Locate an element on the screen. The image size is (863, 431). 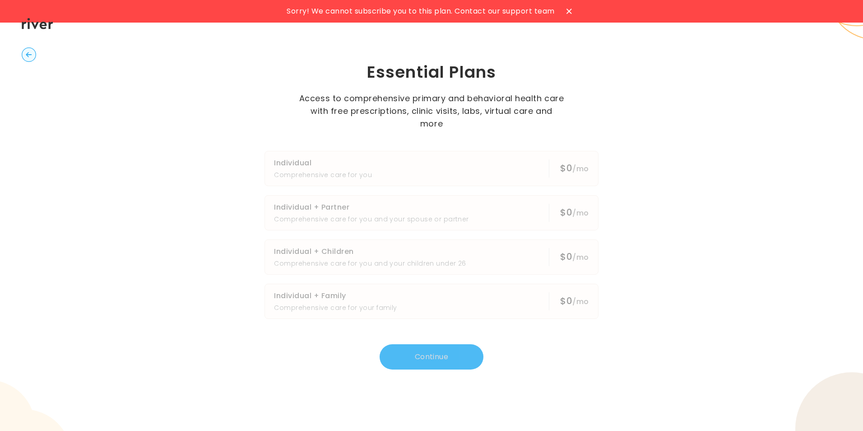
h3: Individual is located at coordinates (323, 163).